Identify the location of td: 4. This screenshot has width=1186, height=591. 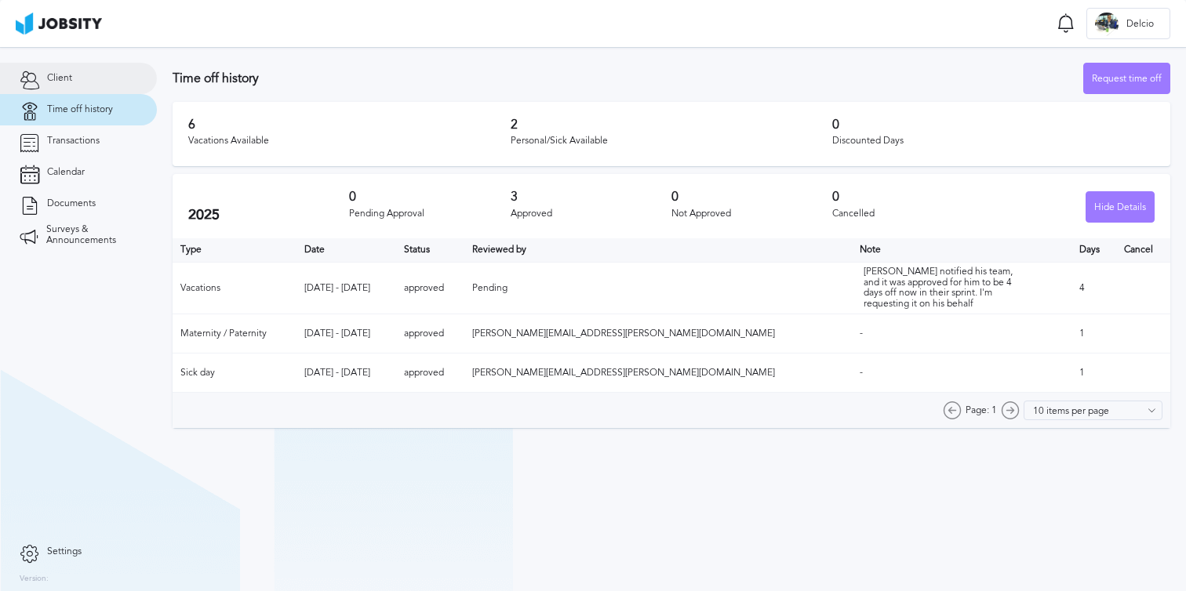
(1094, 288).